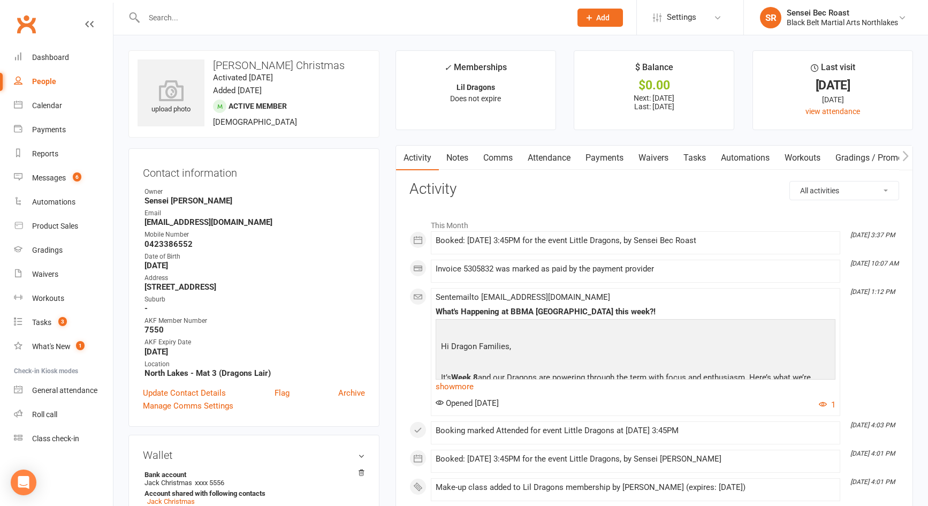 The width and height of the screenshot is (928, 506). I want to click on a: Update Contact Details, so click(184, 393).